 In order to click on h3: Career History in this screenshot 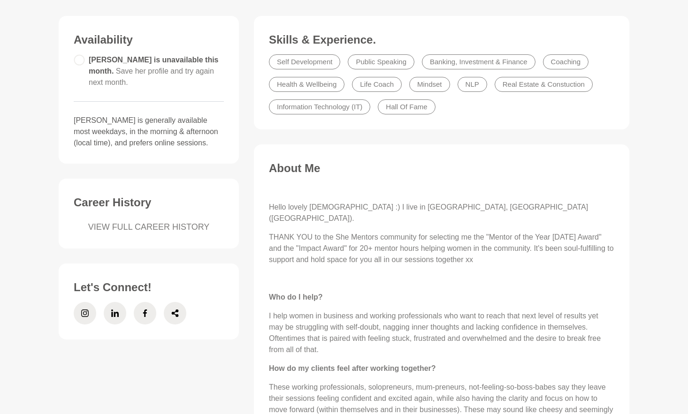, I will do `click(149, 203)`.